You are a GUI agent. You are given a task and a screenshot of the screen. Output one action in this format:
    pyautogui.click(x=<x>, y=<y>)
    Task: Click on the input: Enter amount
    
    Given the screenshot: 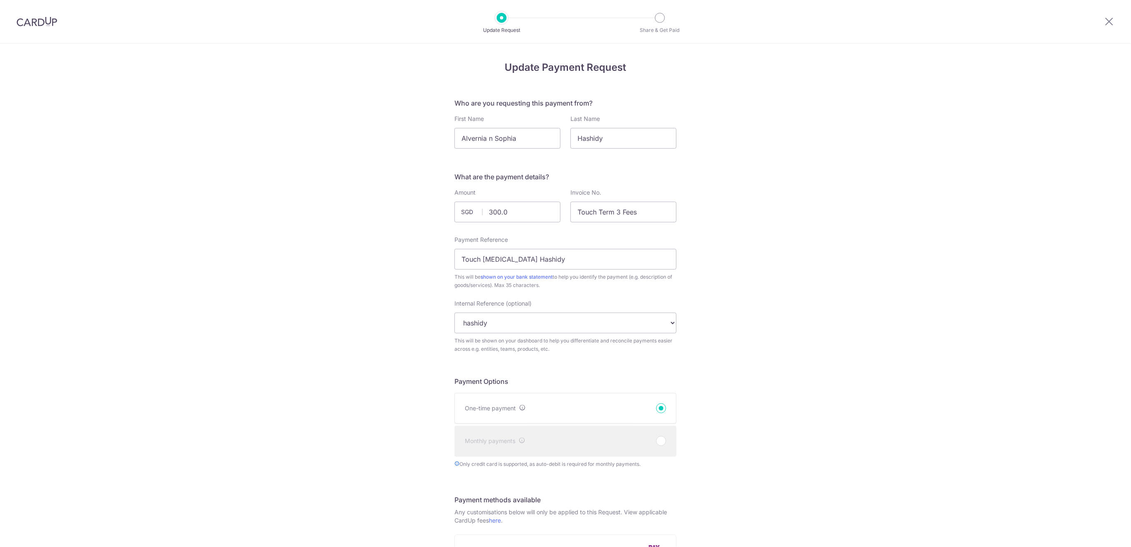 What is the action you would take?
    pyautogui.click(x=507, y=212)
    